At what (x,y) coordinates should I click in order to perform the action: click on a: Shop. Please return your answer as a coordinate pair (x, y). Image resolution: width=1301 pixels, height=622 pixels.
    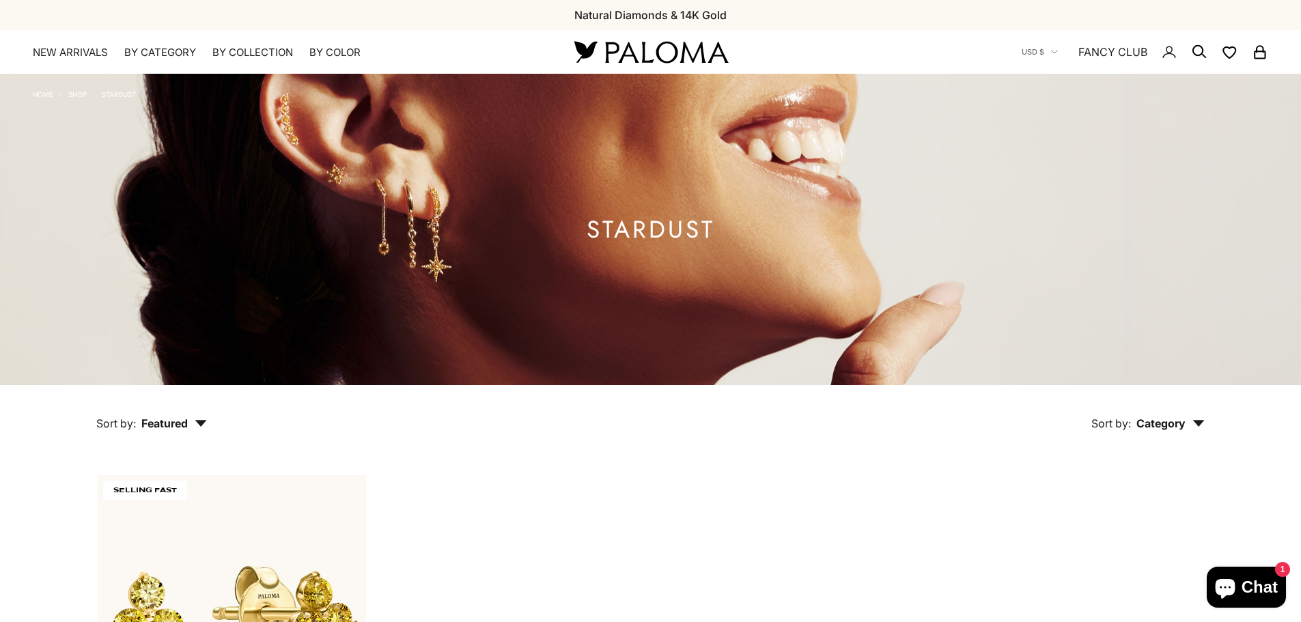
    Looking at the image, I should click on (77, 94).